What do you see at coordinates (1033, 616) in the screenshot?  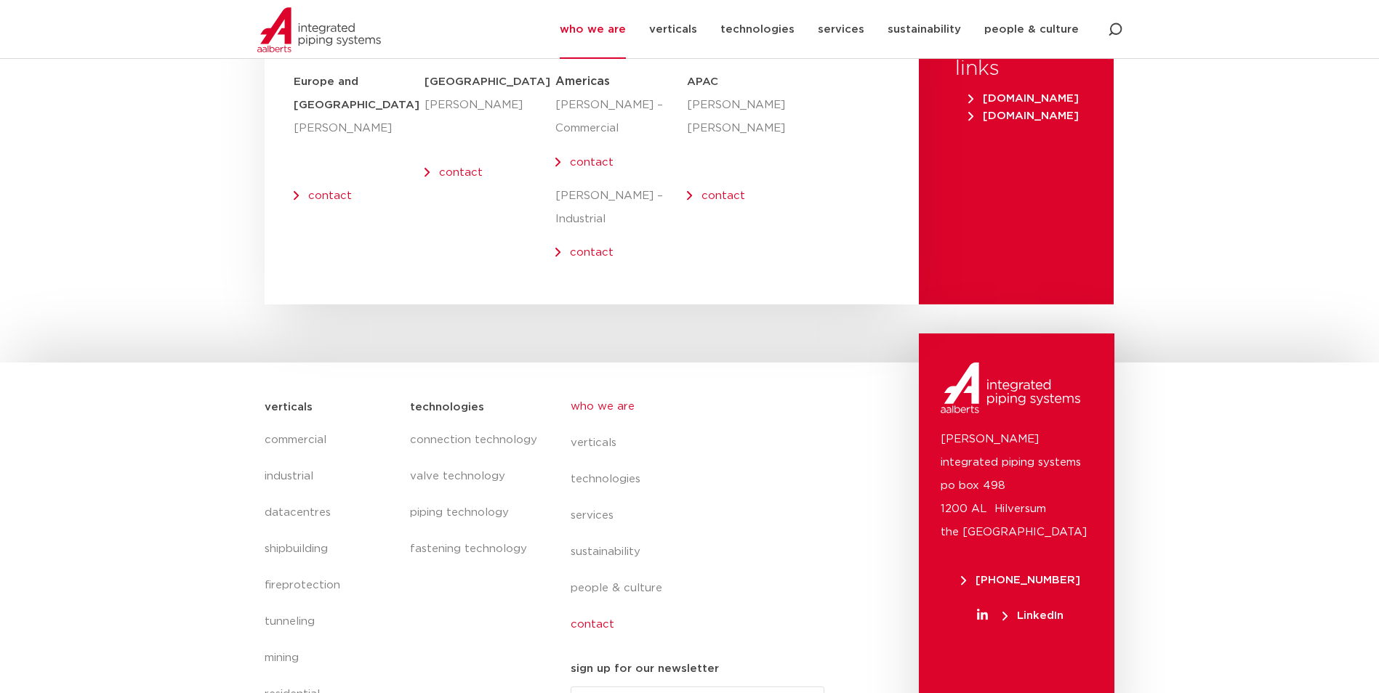 I see `span: LinkedIn` at bounding box center [1033, 616].